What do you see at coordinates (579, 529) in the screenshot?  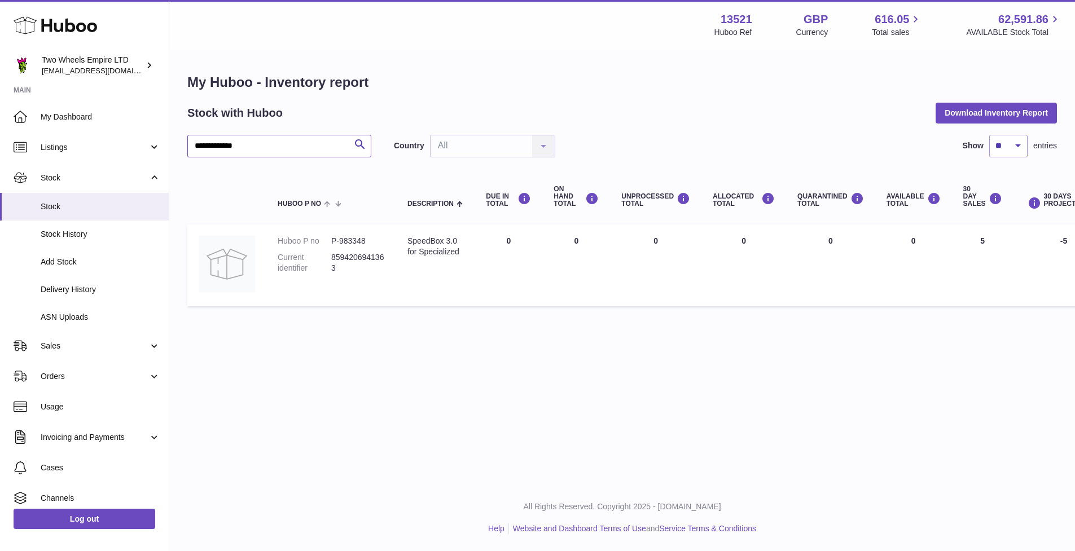 I see `a: Website and Dashboard Terms of Use` at bounding box center [579, 529].